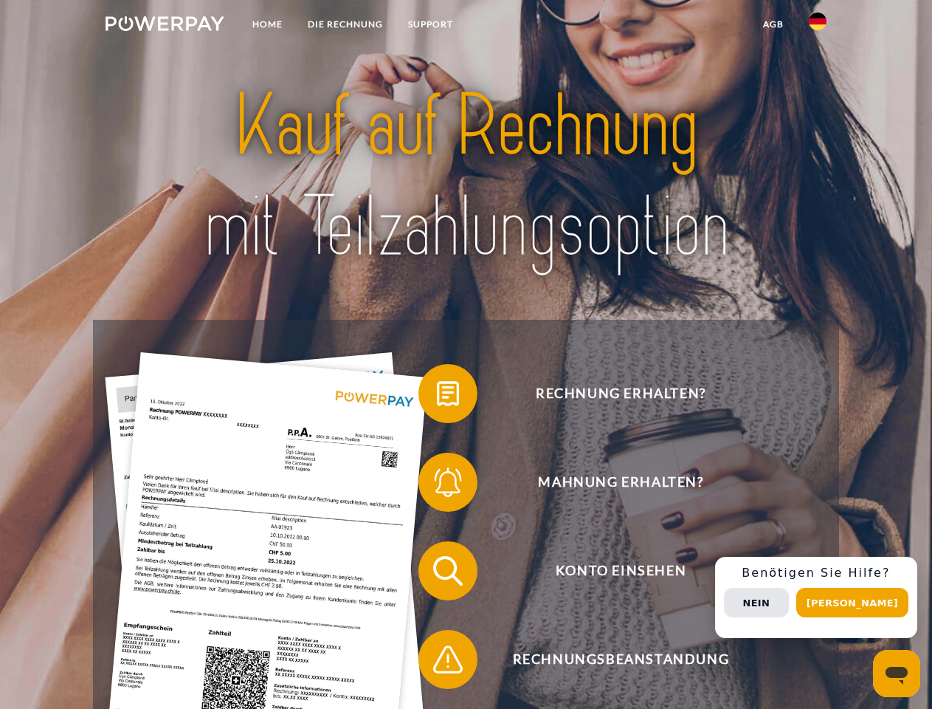 This screenshot has height=709, width=932. I want to click on button: Nein, so click(757, 602).